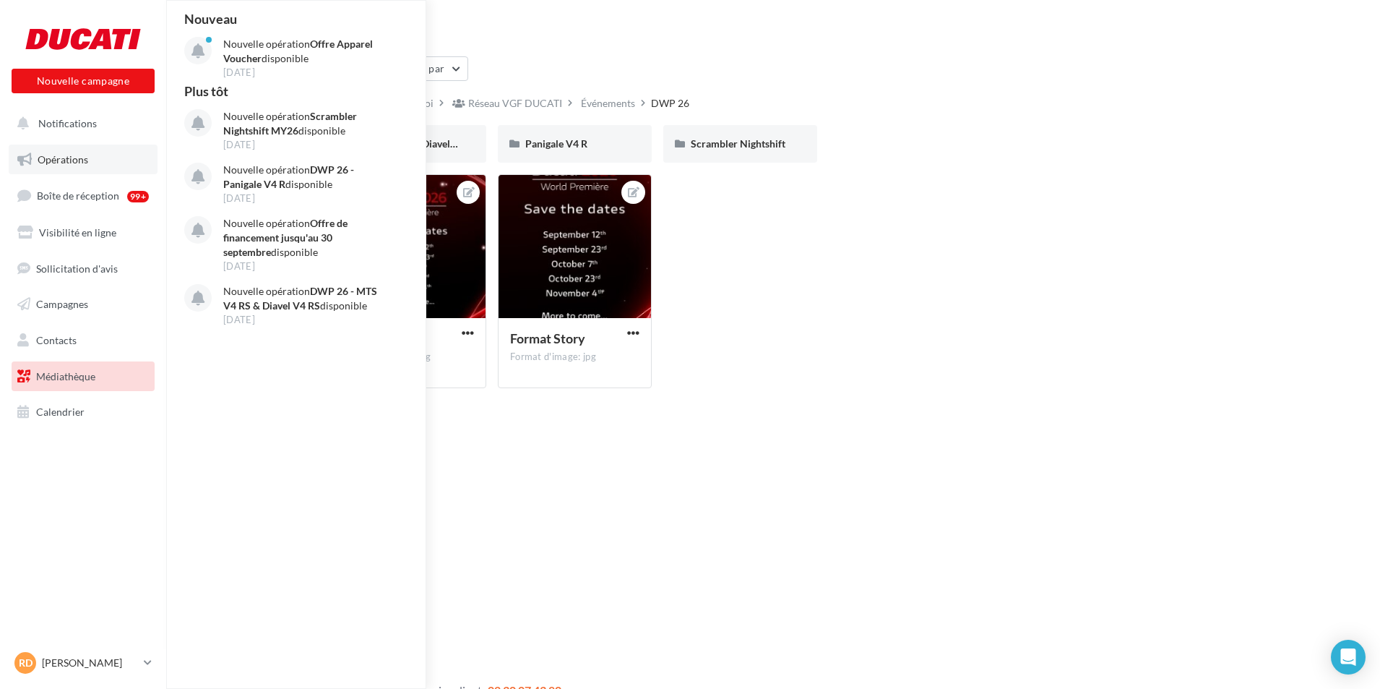 This screenshot has height=689, width=1380. What do you see at coordinates (773, 34) in the screenshot?
I see `div: Médiathèque` at bounding box center [773, 34].